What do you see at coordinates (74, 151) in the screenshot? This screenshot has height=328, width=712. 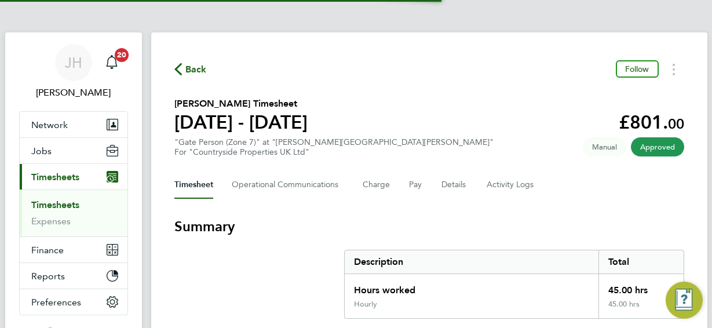 I see `button: Jobs` at bounding box center [74, 151].